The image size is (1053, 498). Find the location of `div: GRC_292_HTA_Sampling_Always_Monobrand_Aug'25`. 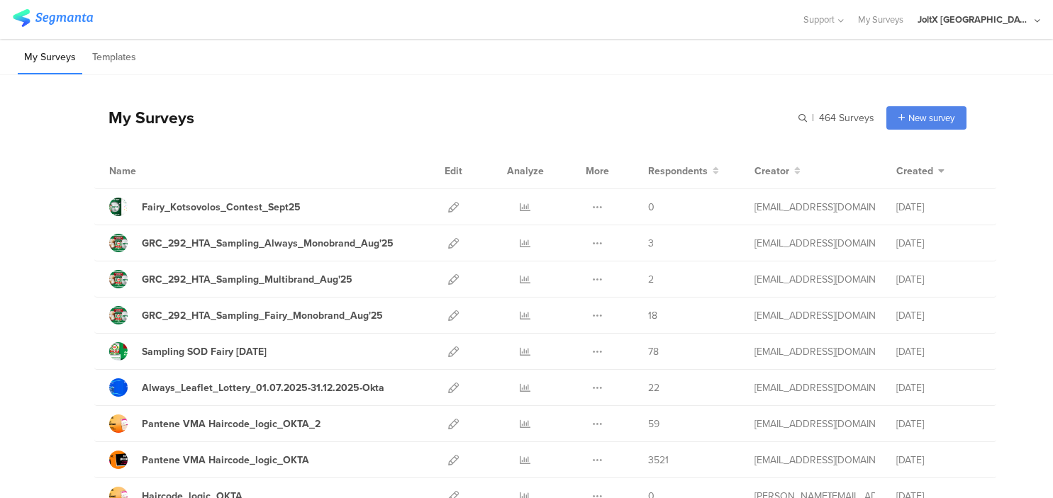

div: GRC_292_HTA_Sampling_Always_Monobrand_Aug'25 is located at coordinates (267, 243).